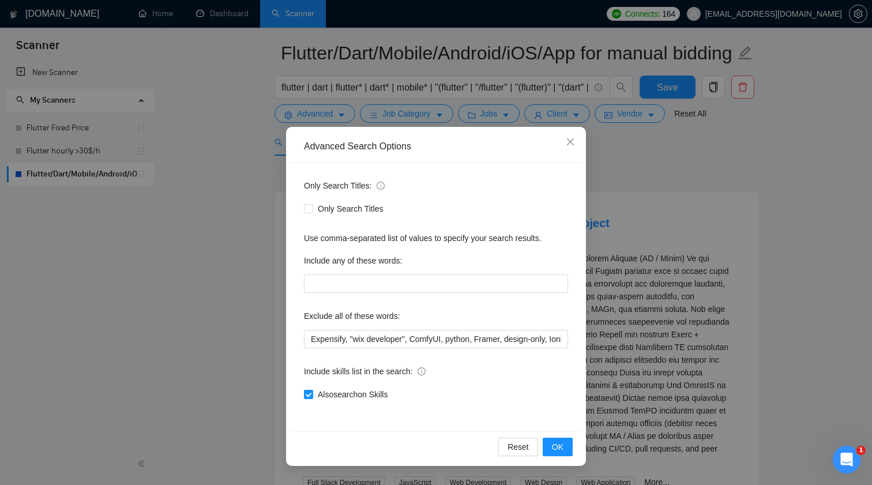  I want to click on span: 1, so click(861, 450).